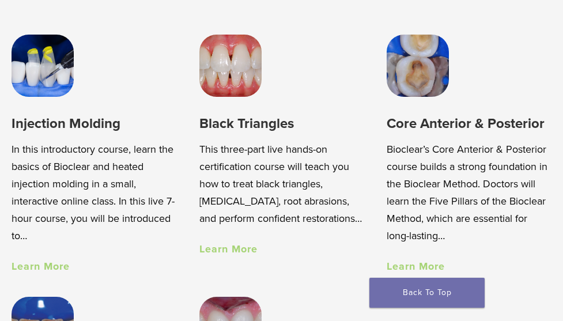 The image size is (563, 321). What do you see at coordinates (427, 293) in the screenshot?
I see `a: Back To Top` at bounding box center [427, 293].